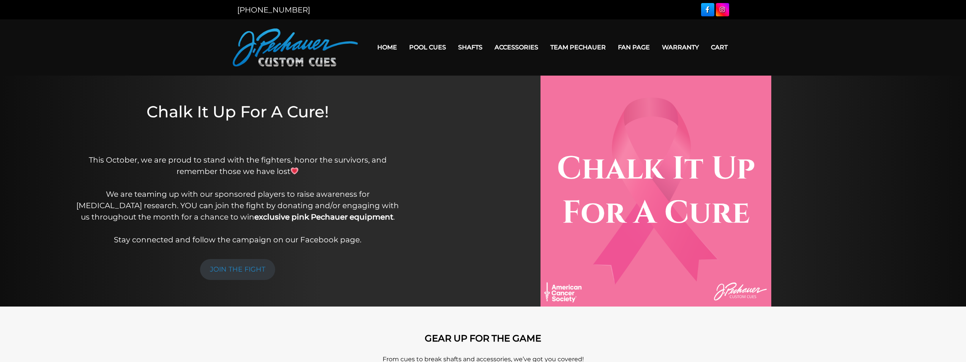 The width and height of the screenshot is (966, 362). Describe the element at coordinates (680, 47) in the screenshot. I see `a: Warranty` at that location.